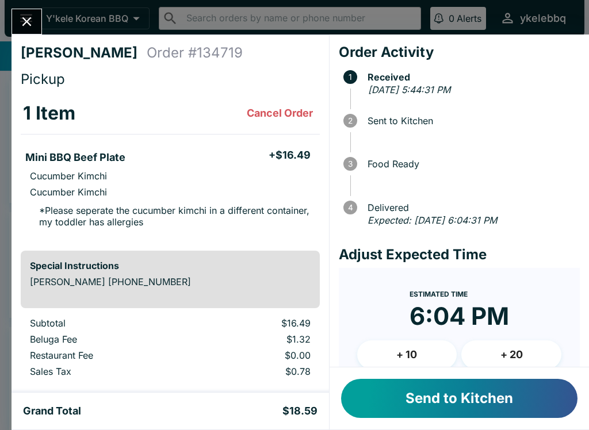  Describe the element at coordinates (255, 339) in the screenshot. I see `p: $1.32` at that location.